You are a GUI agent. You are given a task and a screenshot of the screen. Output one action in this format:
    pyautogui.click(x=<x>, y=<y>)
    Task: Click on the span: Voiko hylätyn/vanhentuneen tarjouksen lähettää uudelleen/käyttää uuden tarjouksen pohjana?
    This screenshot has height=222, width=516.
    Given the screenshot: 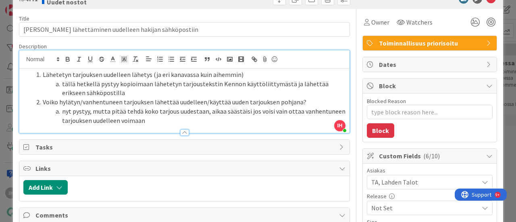 What is the action you would take?
    pyautogui.click(x=175, y=102)
    